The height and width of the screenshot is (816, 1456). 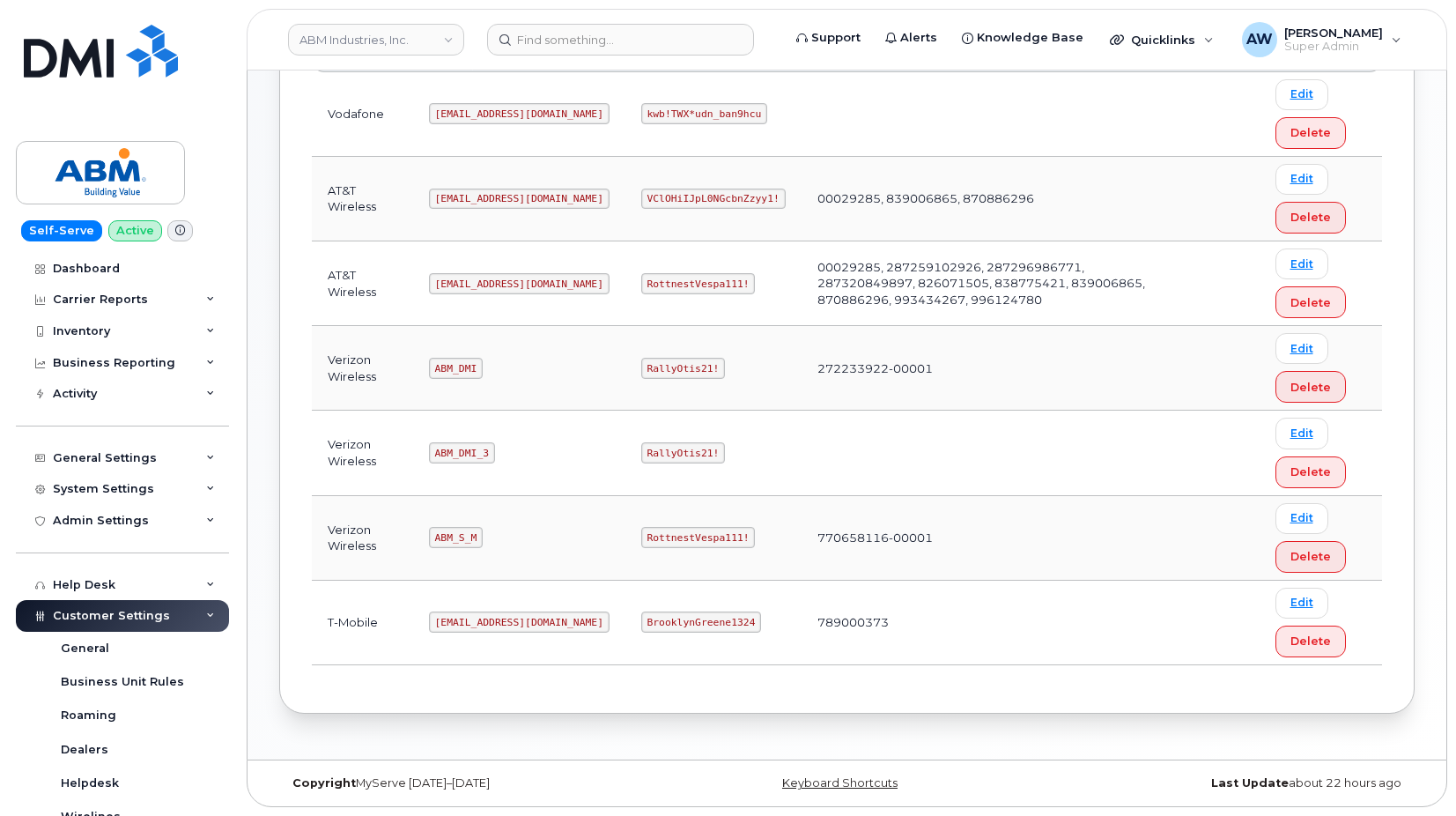 What do you see at coordinates (456, 368) in the screenshot?
I see `code: ABM_DMI` at bounding box center [456, 368].